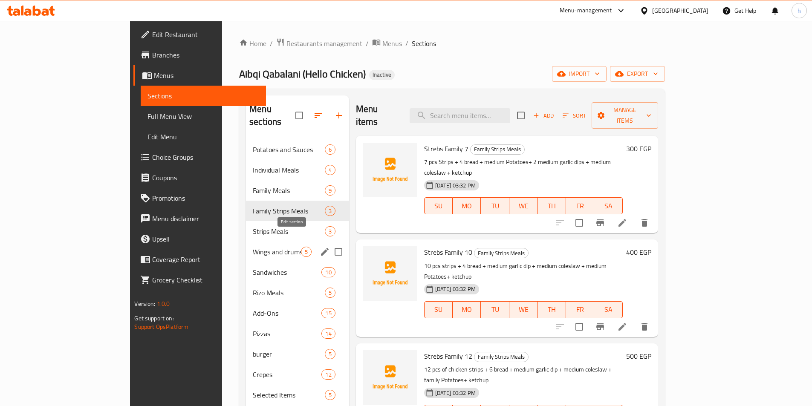 This screenshot has width=812, height=406. Describe the element at coordinates (543, 116) in the screenshot. I see `span: Add` at that location.